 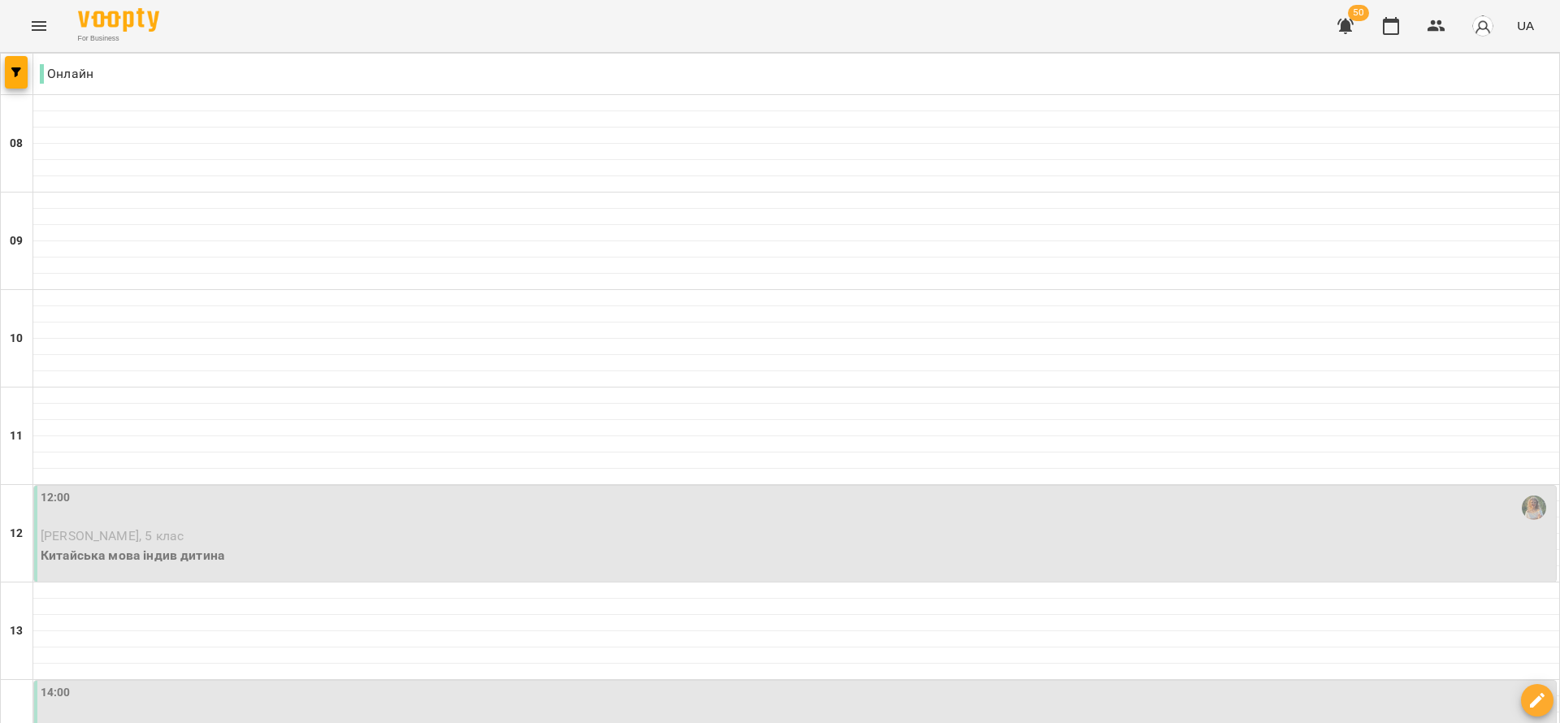 I want to click on p: Китайська мова індив дитина, so click(x=796, y=556).